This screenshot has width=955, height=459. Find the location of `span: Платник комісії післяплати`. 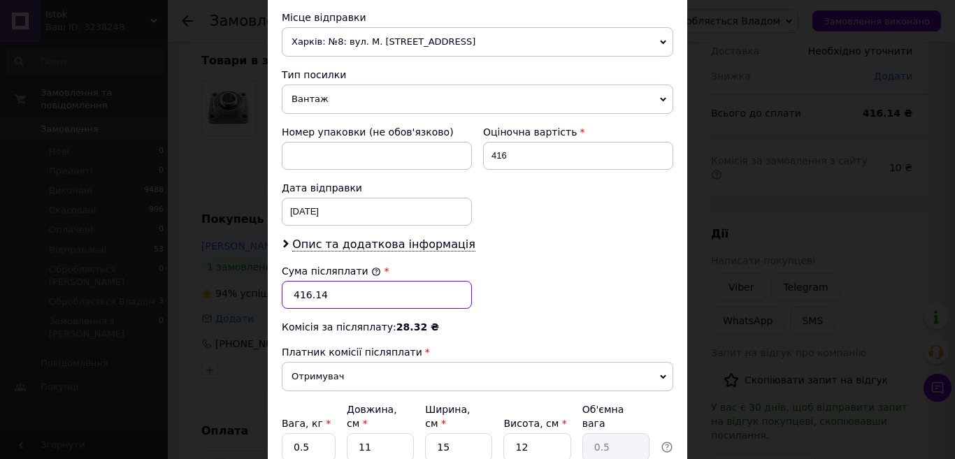

span: Платник комісії післяплати is located at coordinates (352, 352).